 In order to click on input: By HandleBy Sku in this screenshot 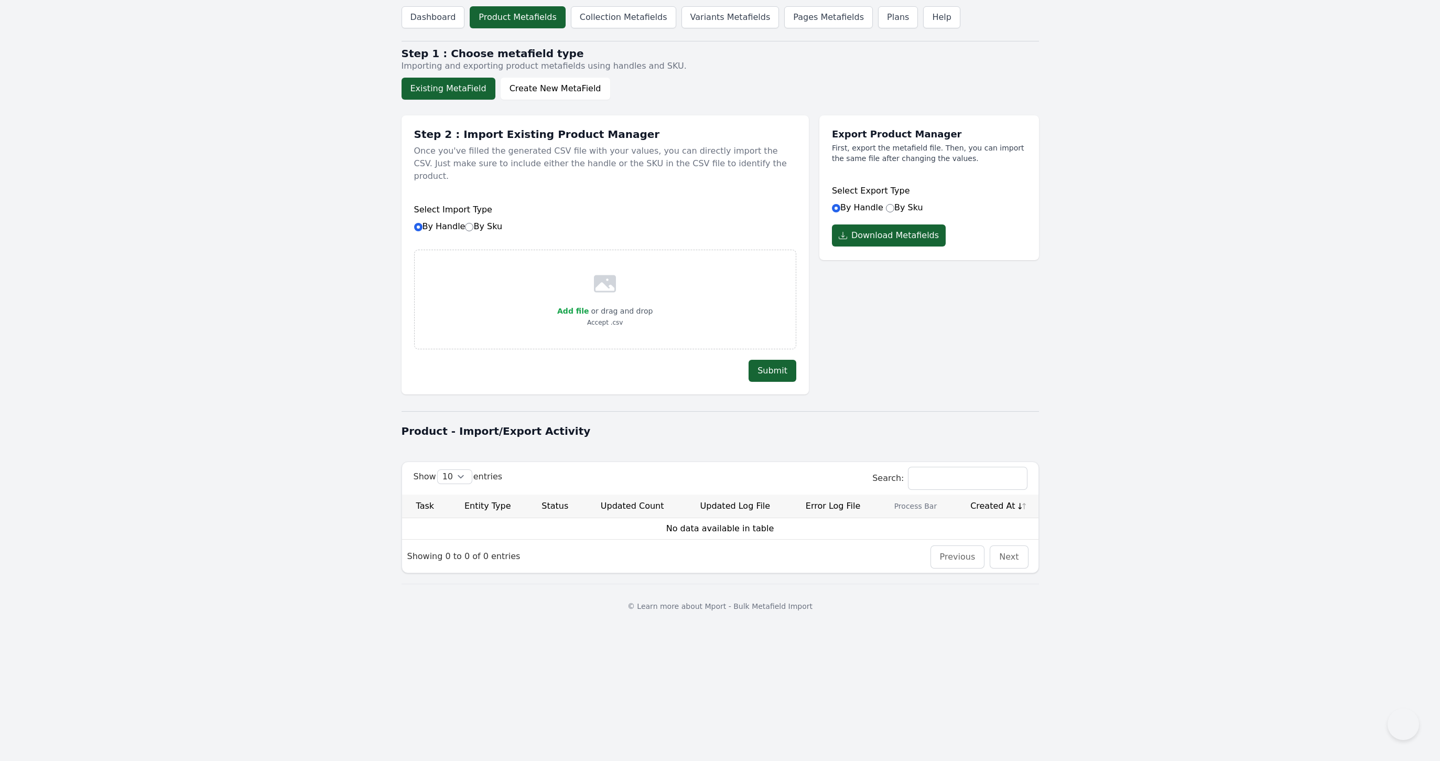, I will do `click(418, 227)`.